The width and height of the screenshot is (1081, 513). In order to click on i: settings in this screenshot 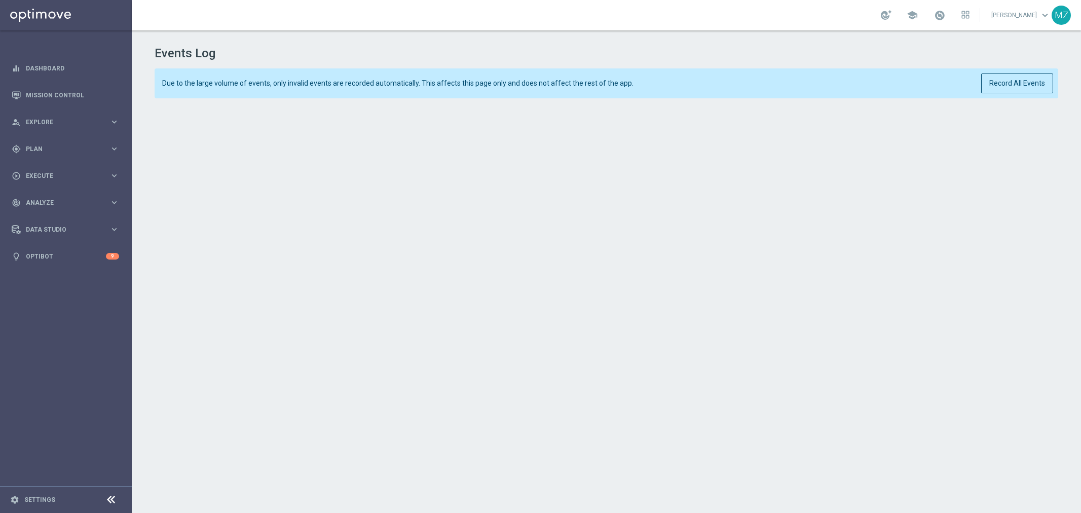, I will do `click(15, 500)`.